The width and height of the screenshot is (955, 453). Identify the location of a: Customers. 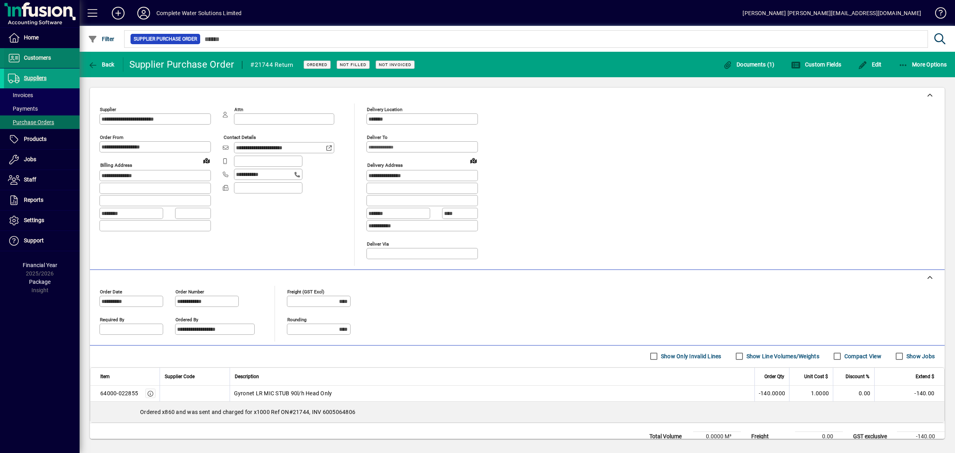
(42, 58).